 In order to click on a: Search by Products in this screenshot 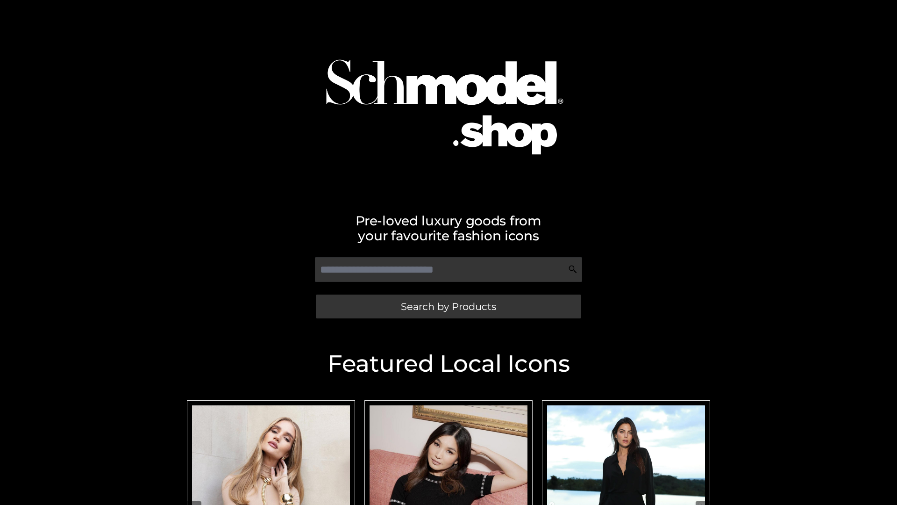, I will do `click(449, 306)`.